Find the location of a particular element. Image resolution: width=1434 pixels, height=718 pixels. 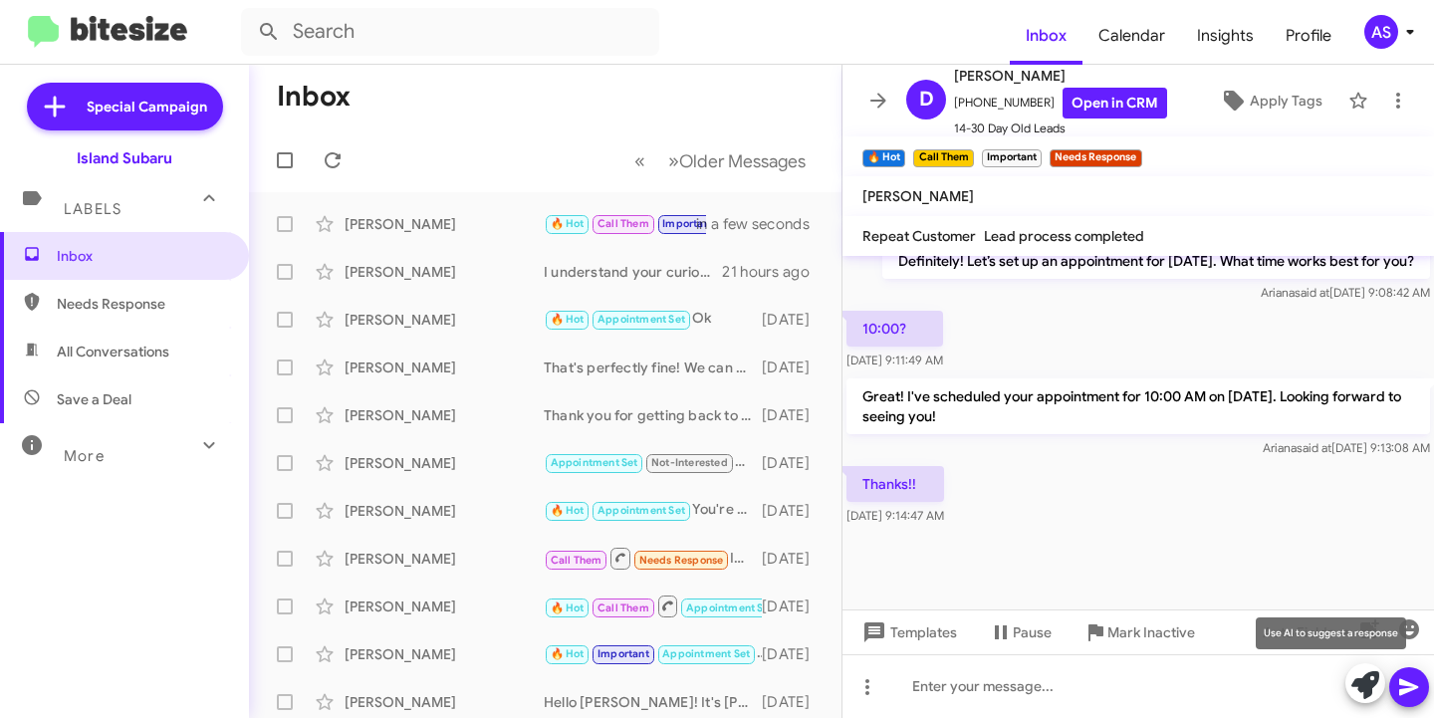

a: Inbox is located at coordinates (1045, 36).